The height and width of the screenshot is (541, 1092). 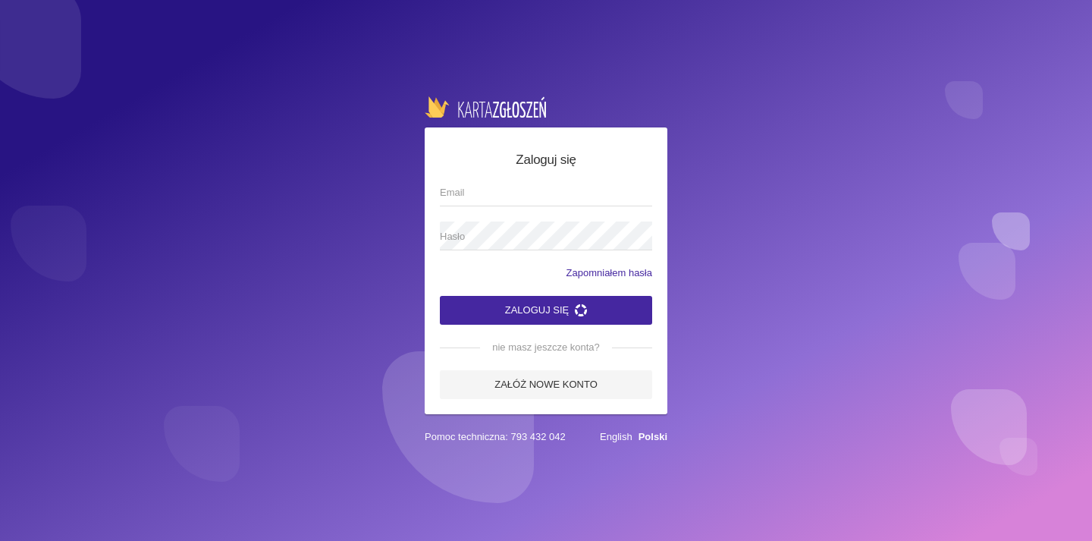 I want to click on button: Zaloguj się, so click(x=546, y=310).